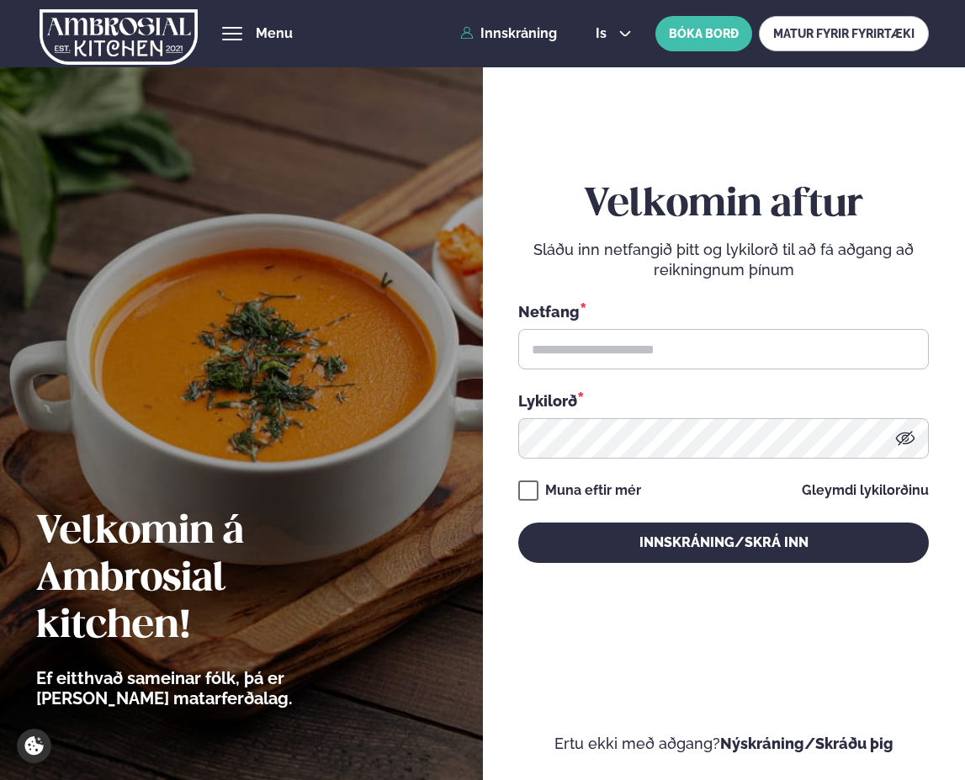 The image size is (965, 780). What do you see at coordinates (508, 34) in the screenshot?
I see `a: Innskráning` at bounding box center [508, 34].